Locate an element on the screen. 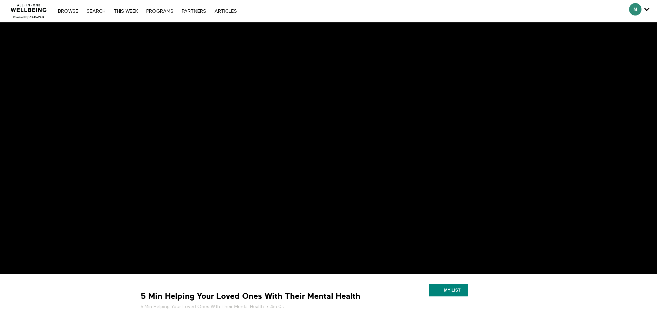 Image resolution: width=657 pixels, height=314 pixels. nav: Primary is located at coordinates (147, 11).